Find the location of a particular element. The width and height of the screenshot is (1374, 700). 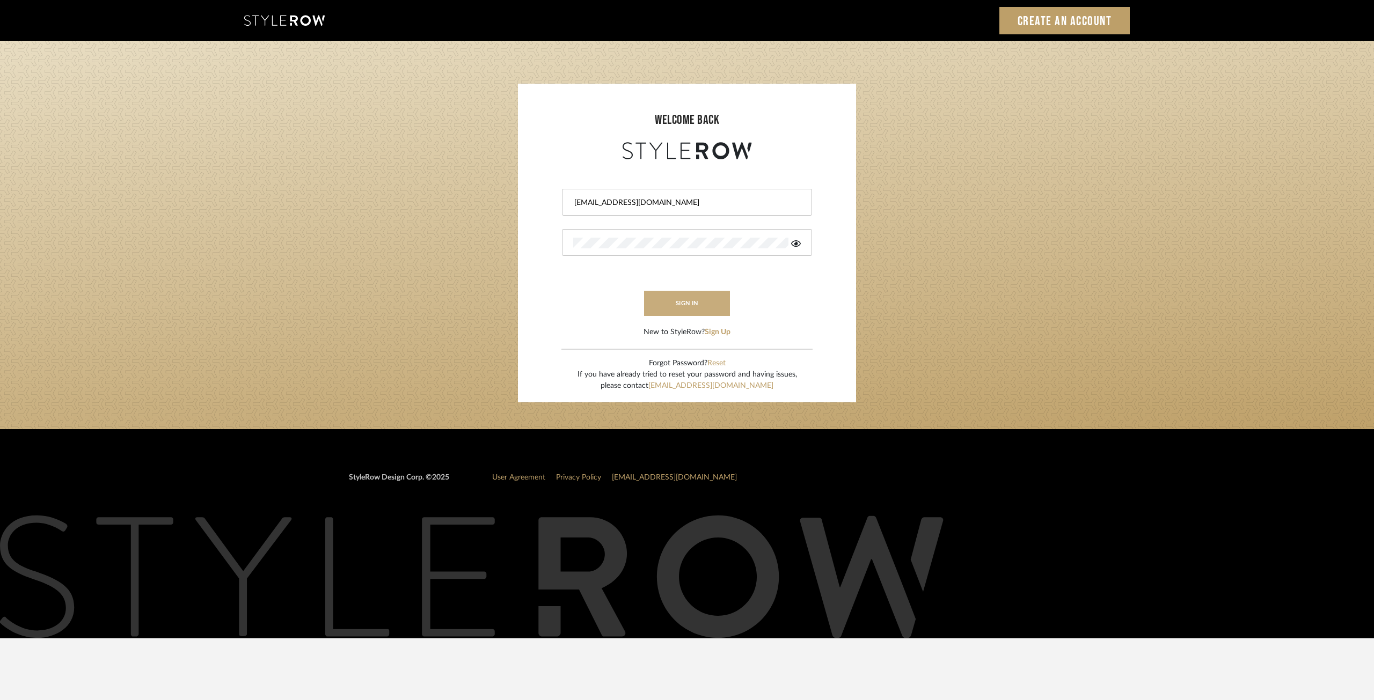

a: User Agreement is located at coordinates (518, 478).